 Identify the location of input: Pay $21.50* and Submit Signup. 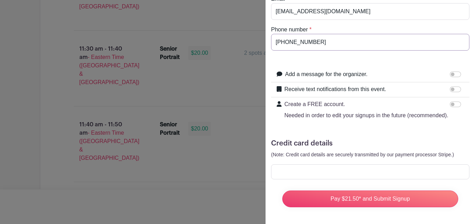
(370, 199).